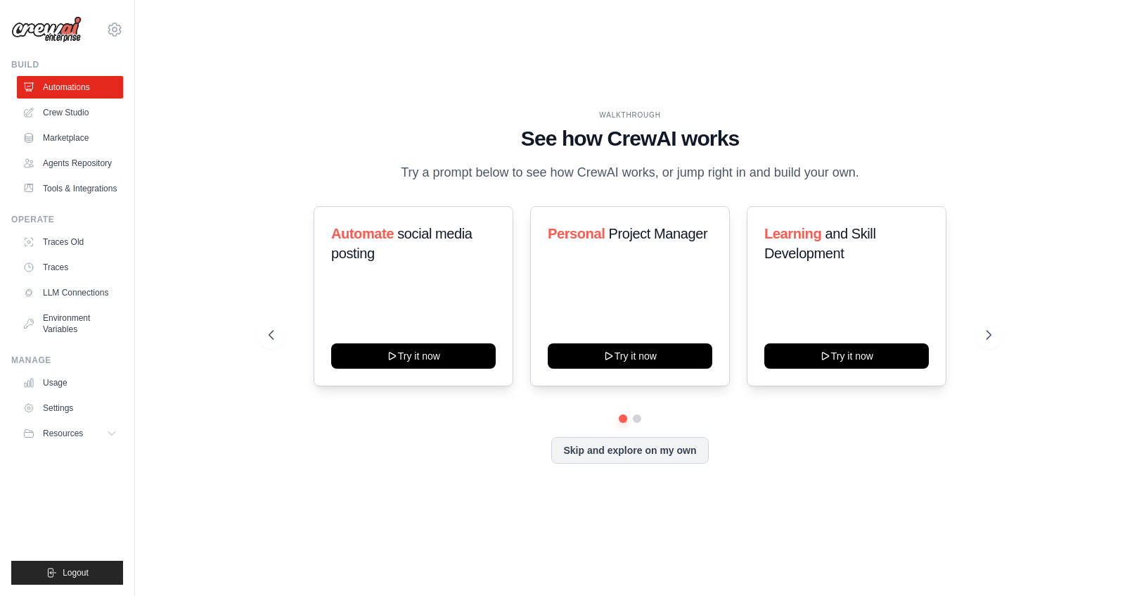 This screenshot has width=1125, height=596. Describe the element at coordinates (70, 163) in the screenshot. I see `a: Agents Repository` at that location.